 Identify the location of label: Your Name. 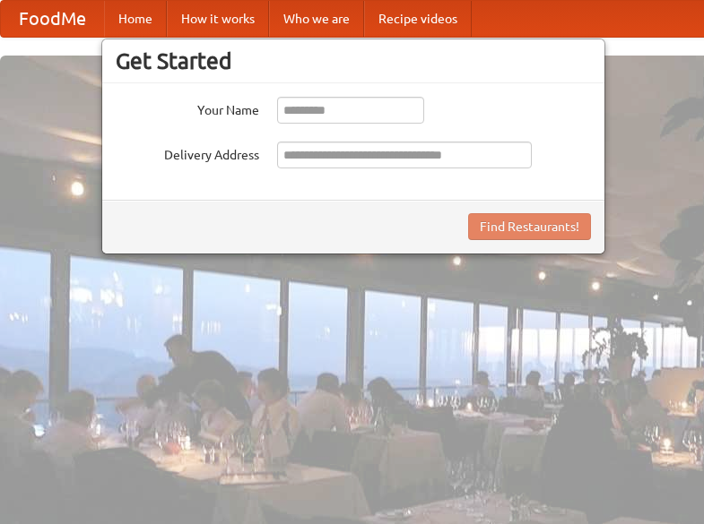
(187, 108).